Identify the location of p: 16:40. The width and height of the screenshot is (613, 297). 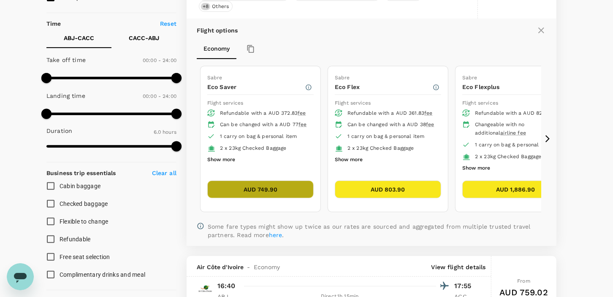
(226, 286).